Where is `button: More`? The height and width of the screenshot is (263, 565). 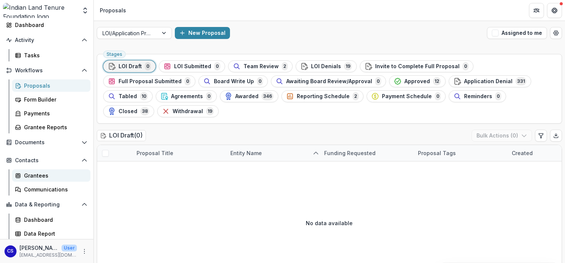 button: More is located at coordinates (84, 252).